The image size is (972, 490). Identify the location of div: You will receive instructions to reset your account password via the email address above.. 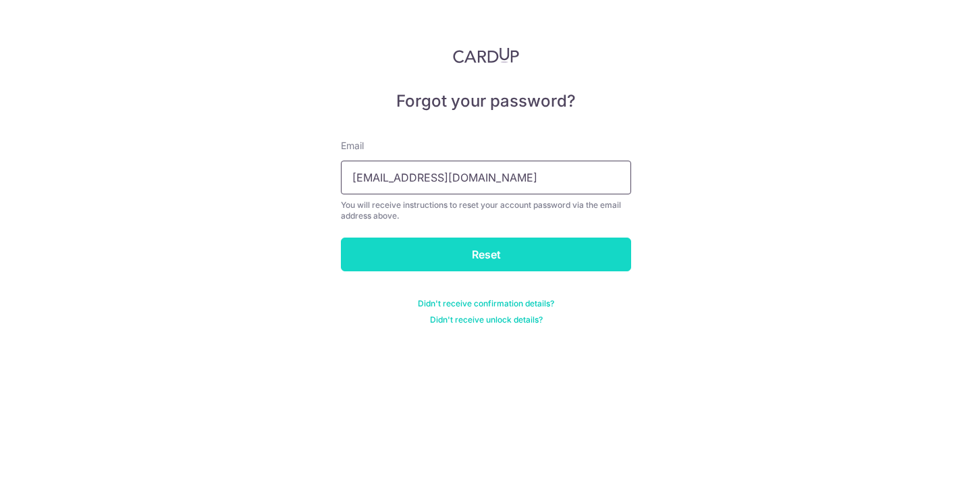
(486, 211).